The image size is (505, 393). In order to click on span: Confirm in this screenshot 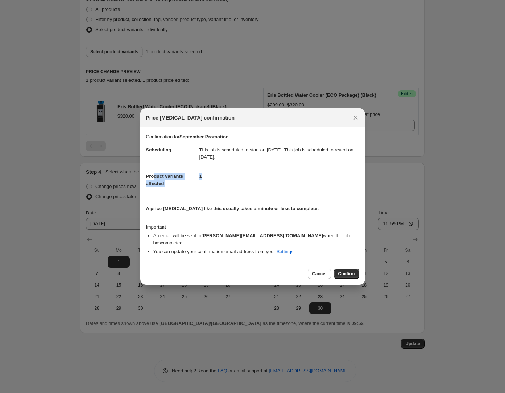, I will do `click(346, 274)`.